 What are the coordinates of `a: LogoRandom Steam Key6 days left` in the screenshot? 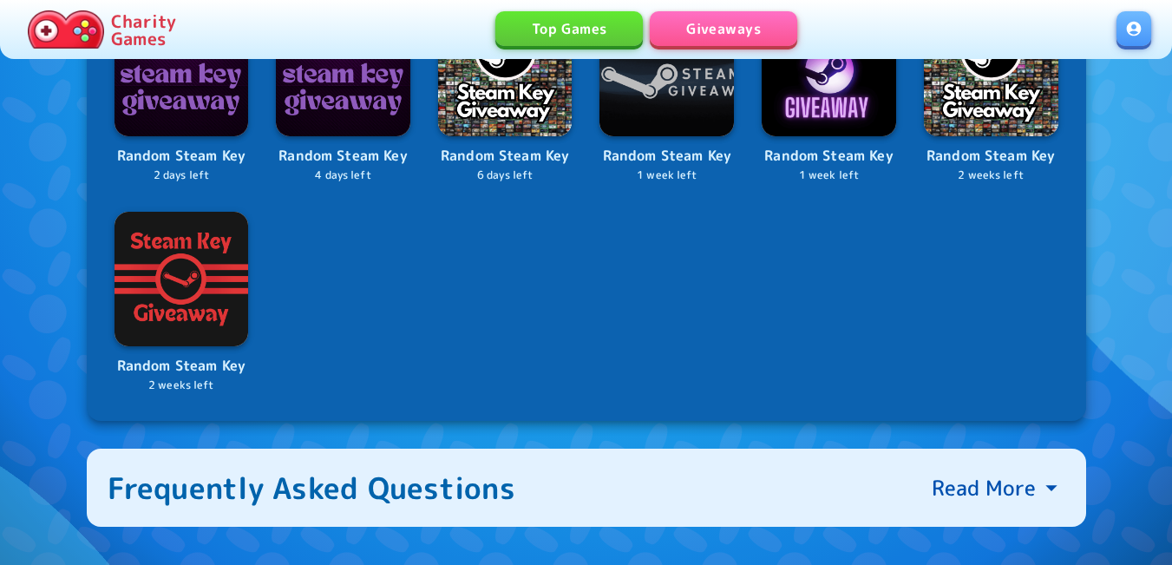 It's located at (505, 93).